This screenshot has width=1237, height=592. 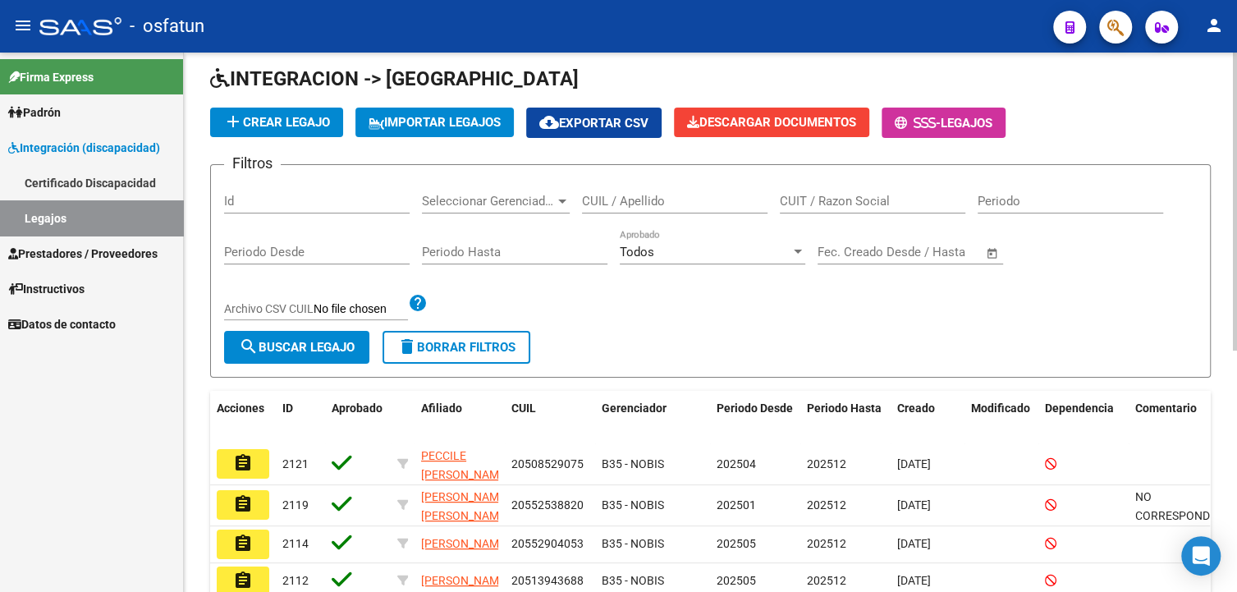 What do you see at coordinates (593, 122) in the screenshot?
I see `button: Exportar CSV` at bounding box center [593, 122].